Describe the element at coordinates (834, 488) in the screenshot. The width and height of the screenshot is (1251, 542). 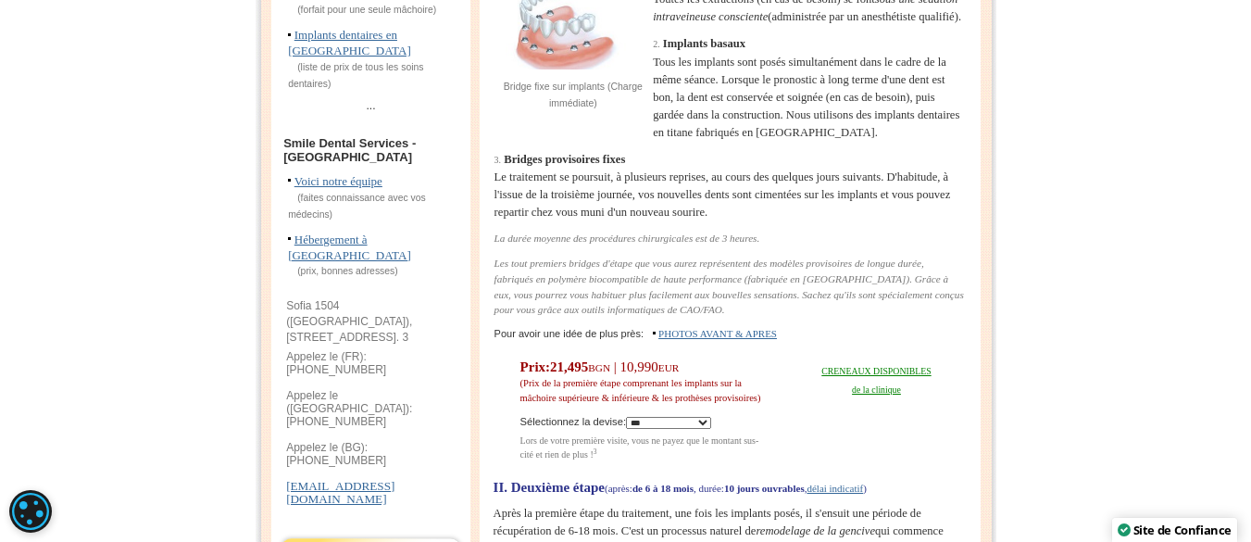
I see `a: délai indicatif` at that location.